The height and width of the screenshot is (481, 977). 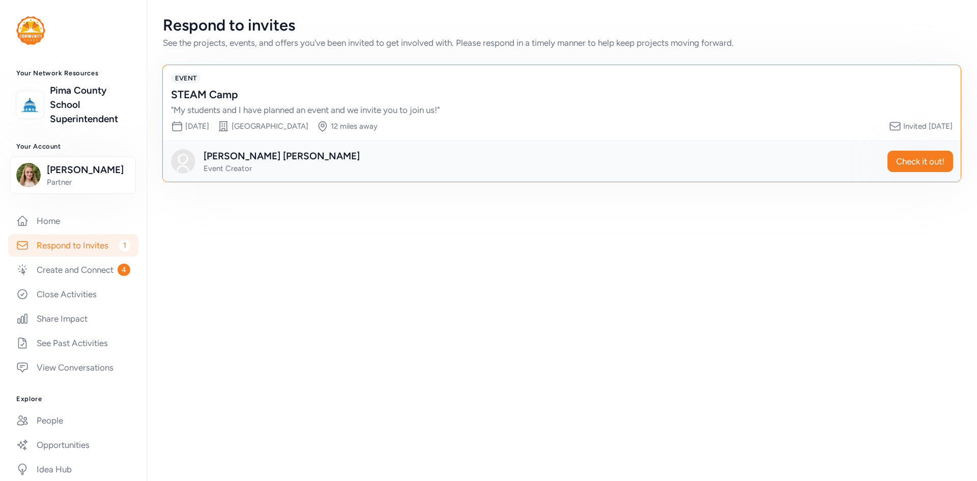 I want to click on div: STEAM Camp, so click(x=551, y=95).